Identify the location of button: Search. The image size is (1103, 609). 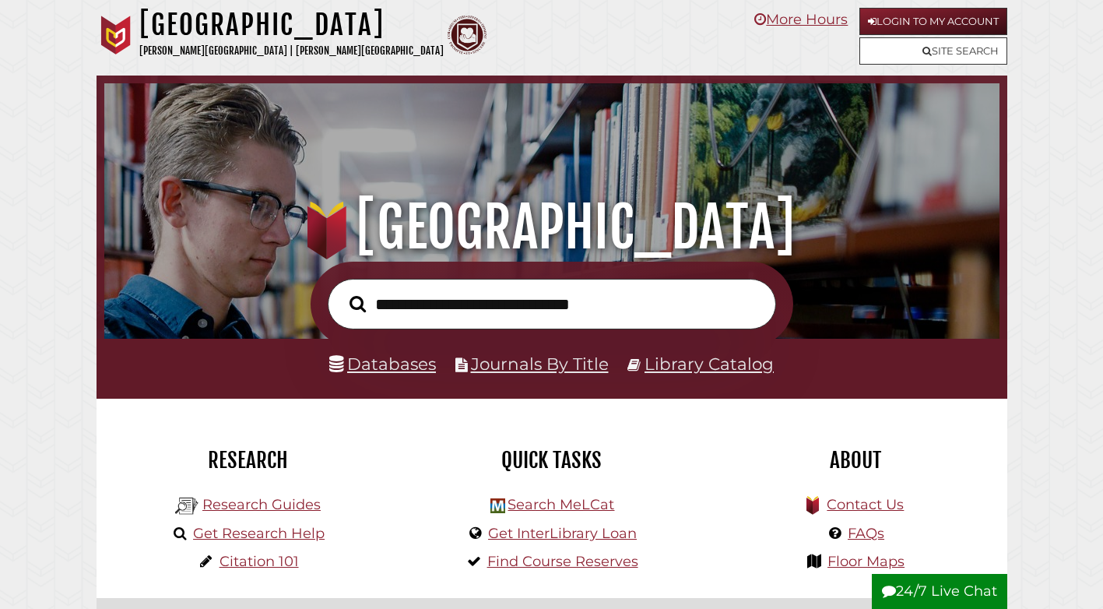
(357, 304).